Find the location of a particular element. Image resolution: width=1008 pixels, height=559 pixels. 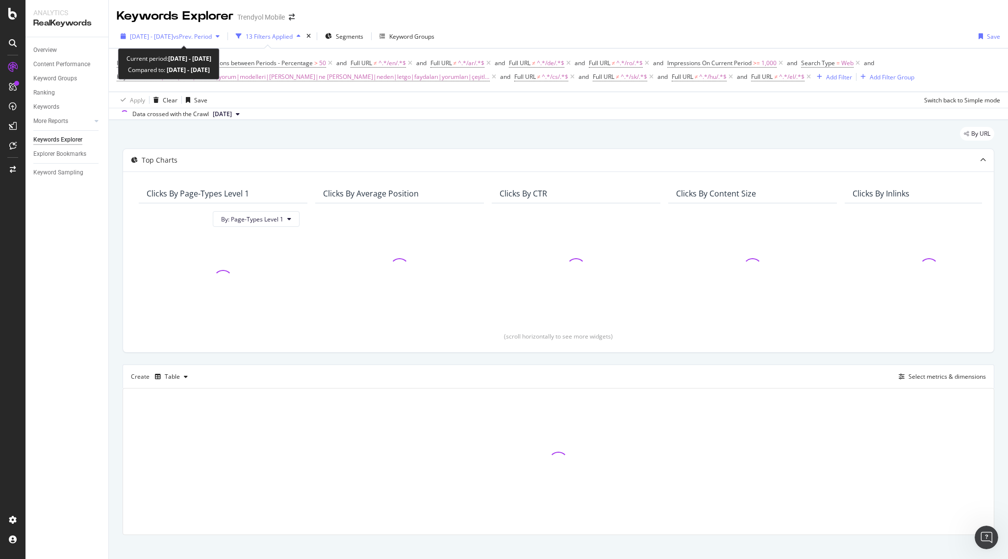

span: Segments is located at coordinates (349, 36).